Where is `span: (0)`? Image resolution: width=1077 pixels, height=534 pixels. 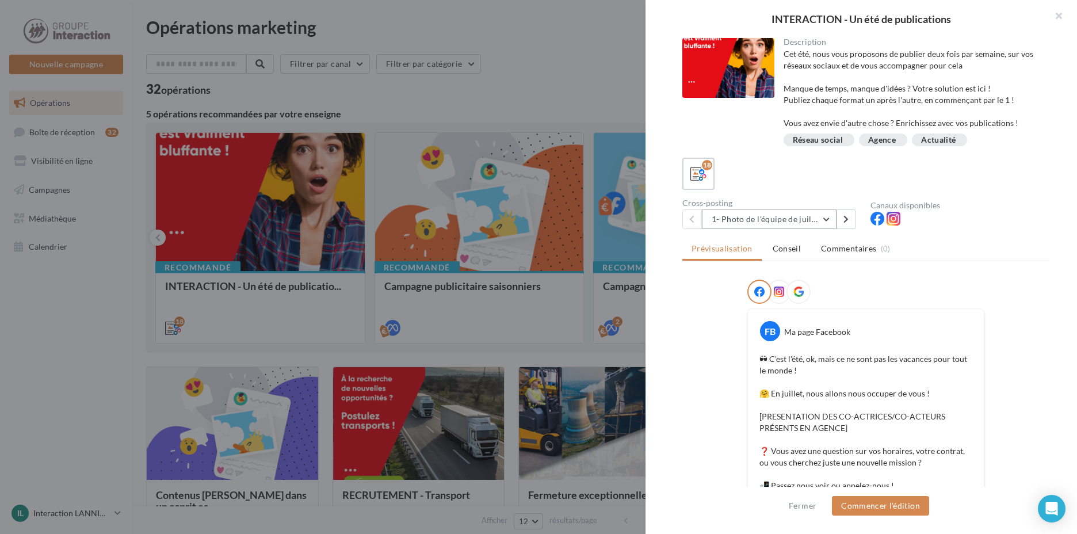 span: (0) is located at coordinates (886, 249).